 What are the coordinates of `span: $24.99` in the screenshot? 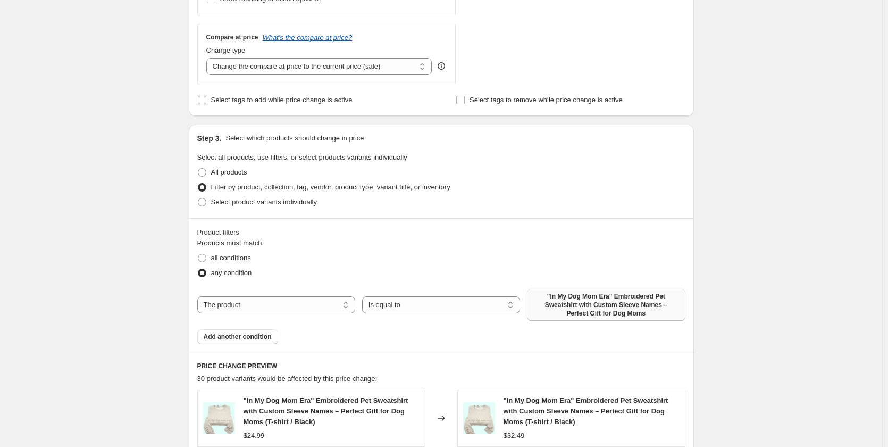 It's located at (254, 435).